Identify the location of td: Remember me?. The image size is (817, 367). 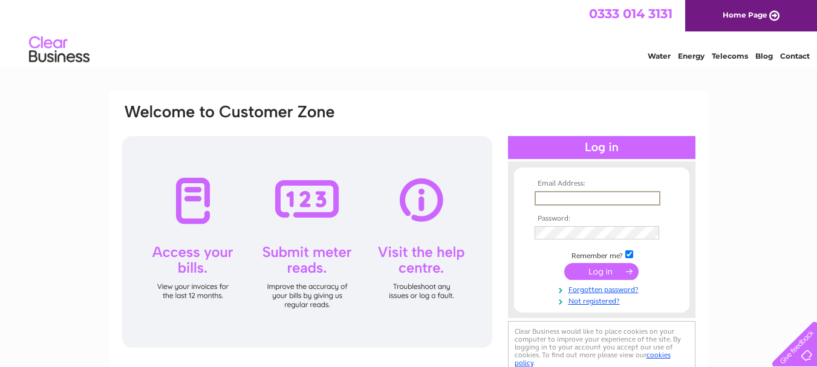
(602, 255).